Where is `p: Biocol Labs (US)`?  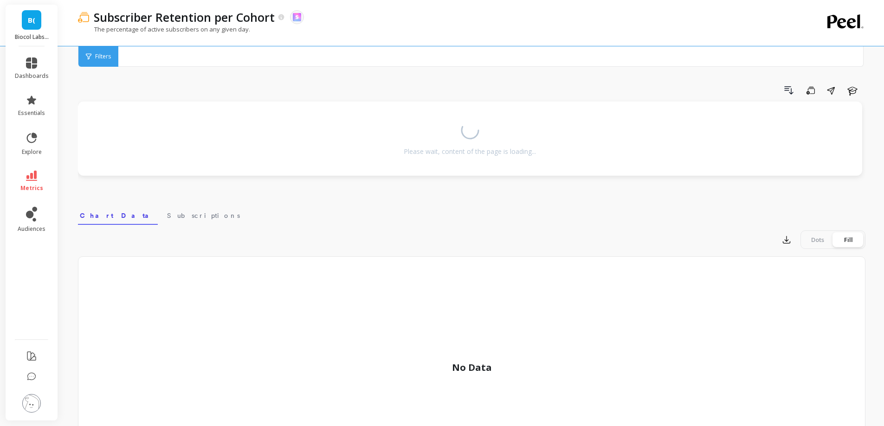
p: Biocol Labs (US) is located at coordinates (32, 37).